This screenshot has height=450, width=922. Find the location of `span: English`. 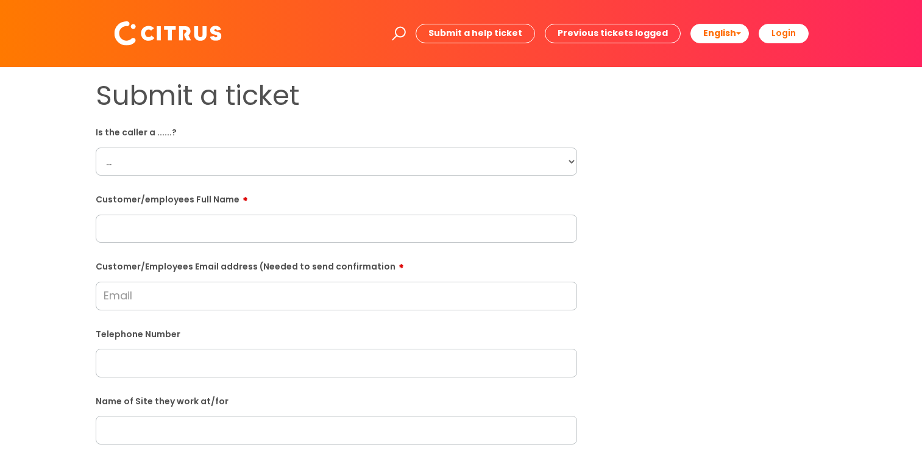

span: English is located at coordinates (720, 33).